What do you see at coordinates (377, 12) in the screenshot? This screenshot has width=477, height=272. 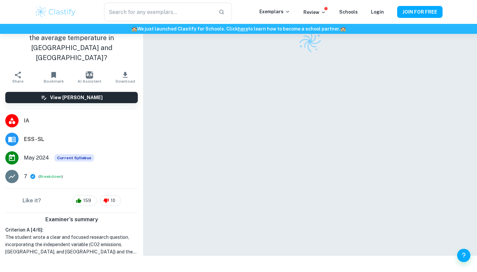 I see `a: Login` at bounding box center [377, 12].